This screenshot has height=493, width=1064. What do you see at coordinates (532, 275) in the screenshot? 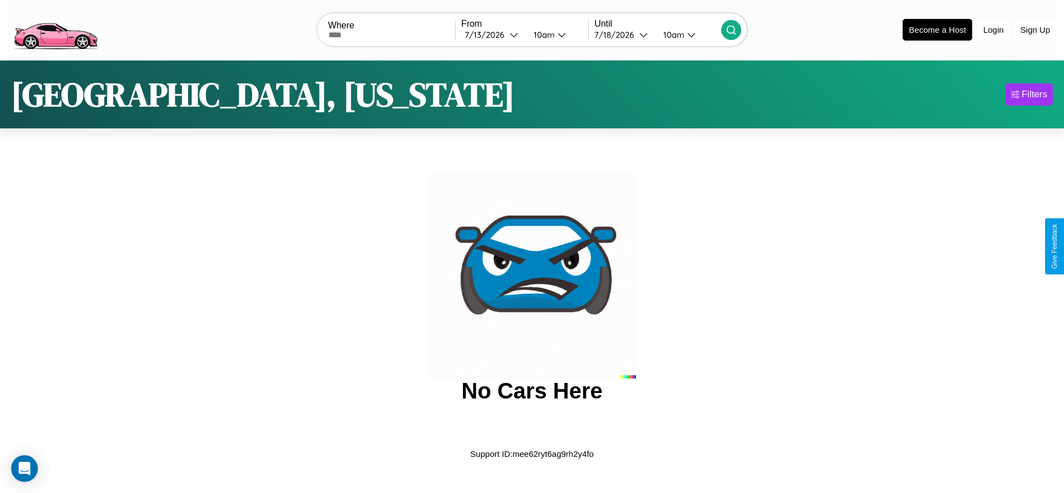
I see `img: car` at bounding box center [532, 275].